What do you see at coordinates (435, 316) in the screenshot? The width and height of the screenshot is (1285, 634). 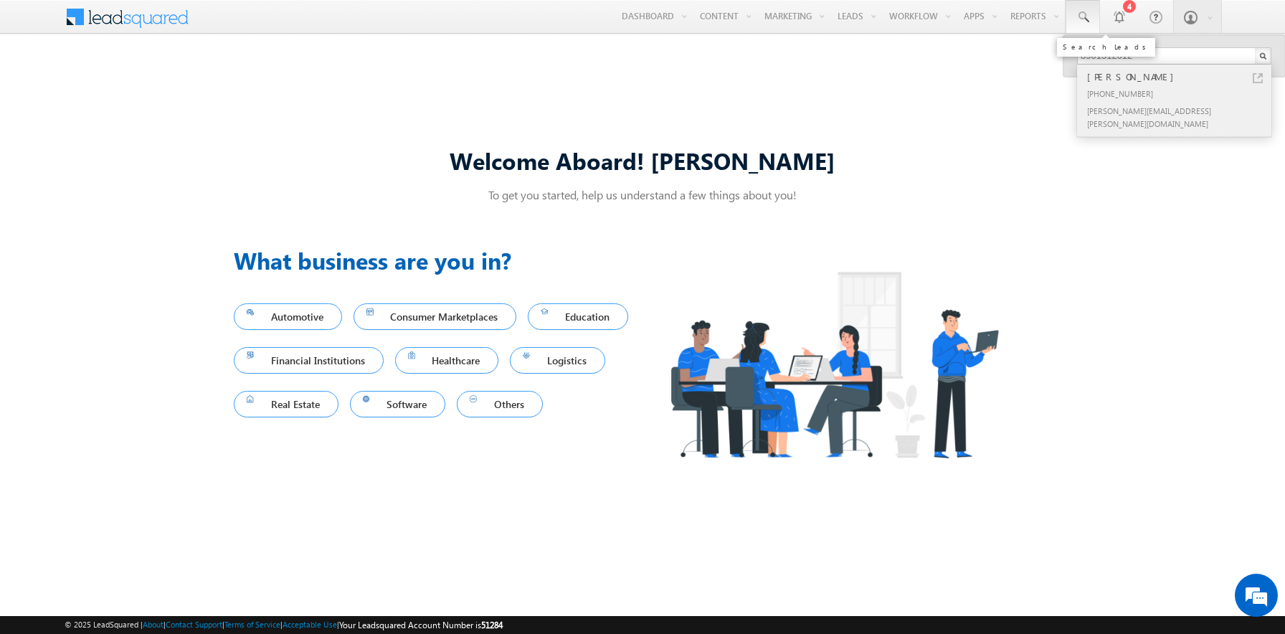 I see `span: Consumer Marketplaces` at bounding box center [435, 316].